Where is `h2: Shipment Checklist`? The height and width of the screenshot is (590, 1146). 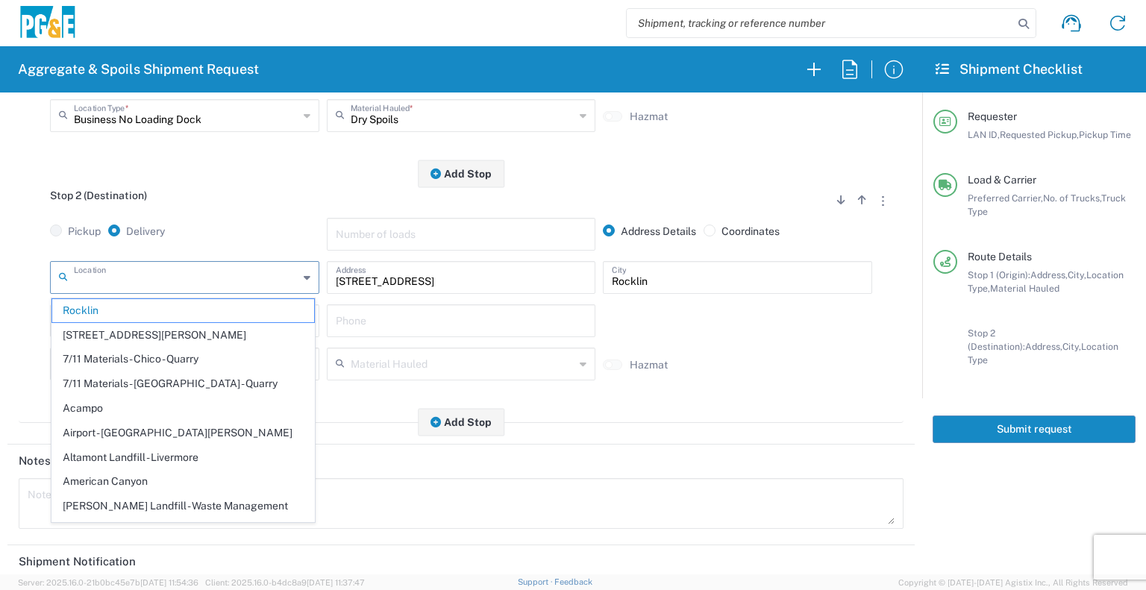
h2: Shipment Checklist is located at coordinates (1008, 69).